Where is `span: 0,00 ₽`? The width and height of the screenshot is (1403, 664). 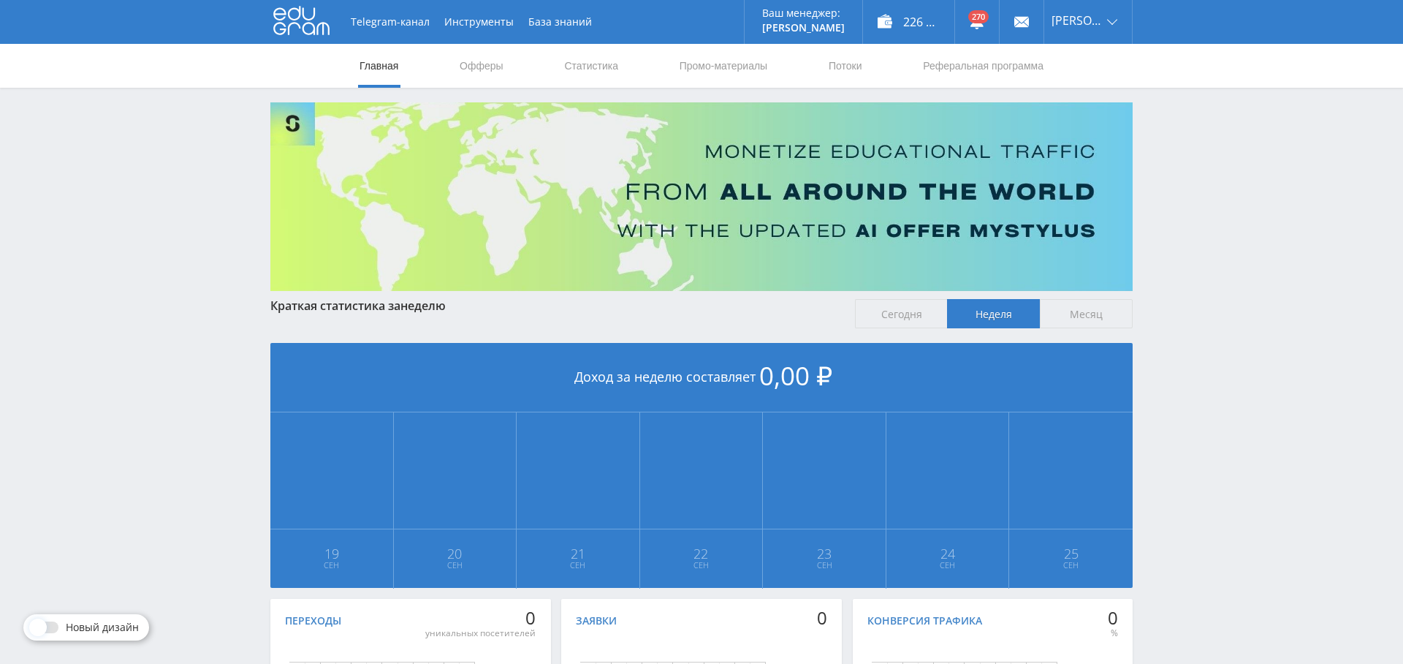
span: 0,00 ₽ is located at coordinates (796, 375).